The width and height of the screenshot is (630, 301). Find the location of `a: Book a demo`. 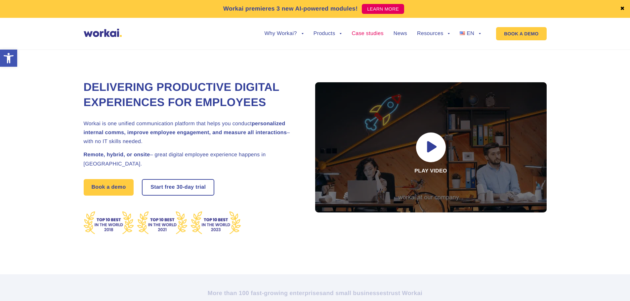

a: Book a demo is located at coordinates (109, 187).